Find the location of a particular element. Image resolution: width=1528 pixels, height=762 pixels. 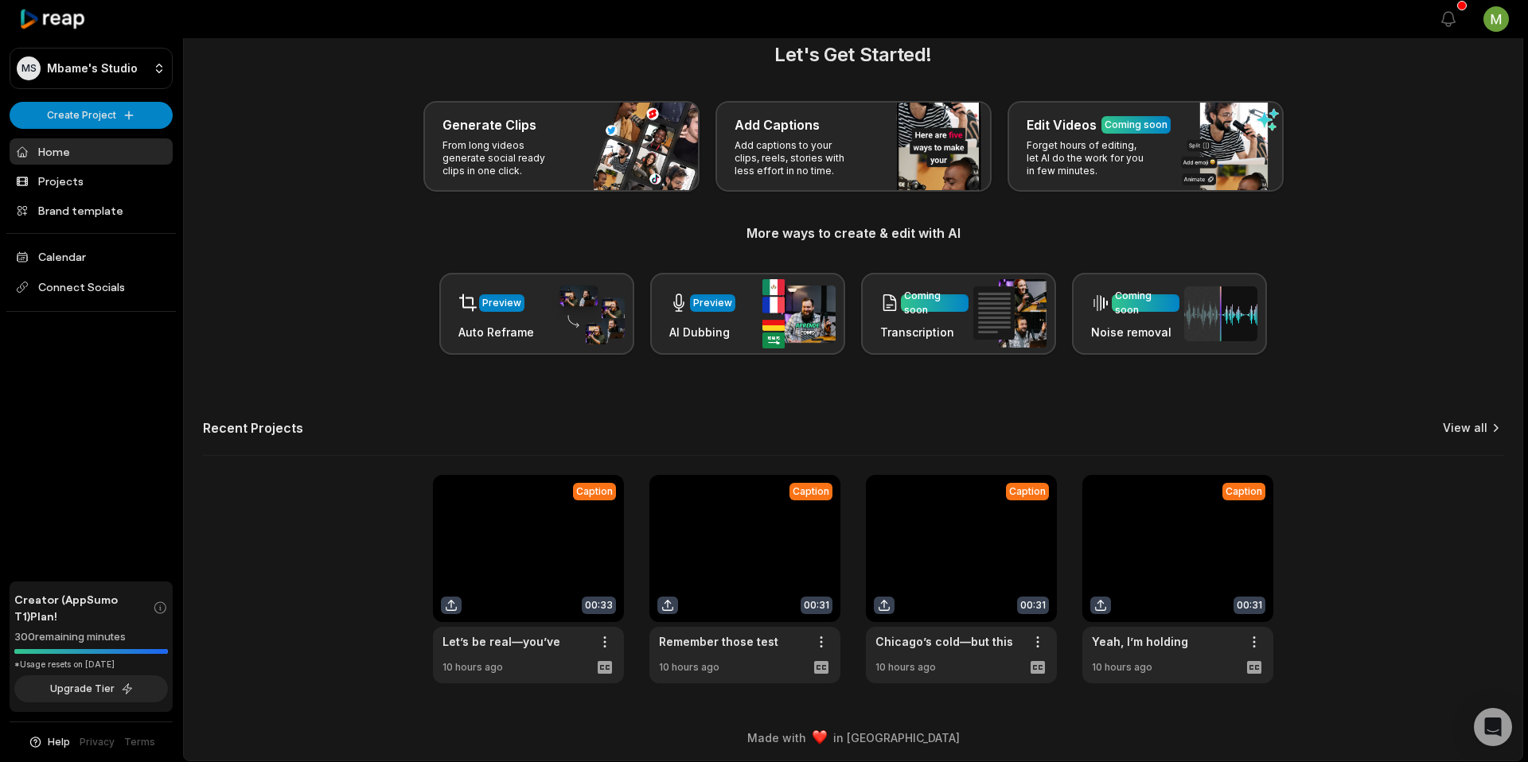

h2: Recent Projects is located at coordinates (253, 428).